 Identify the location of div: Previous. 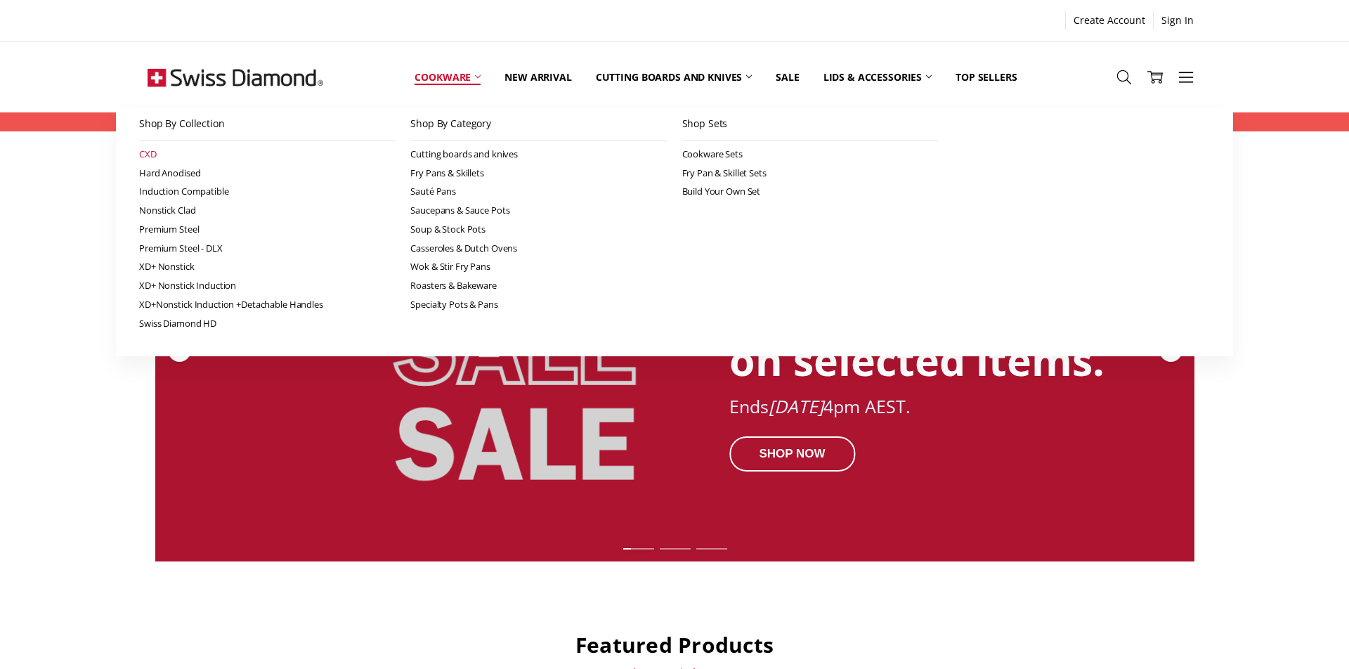
(179, 351).